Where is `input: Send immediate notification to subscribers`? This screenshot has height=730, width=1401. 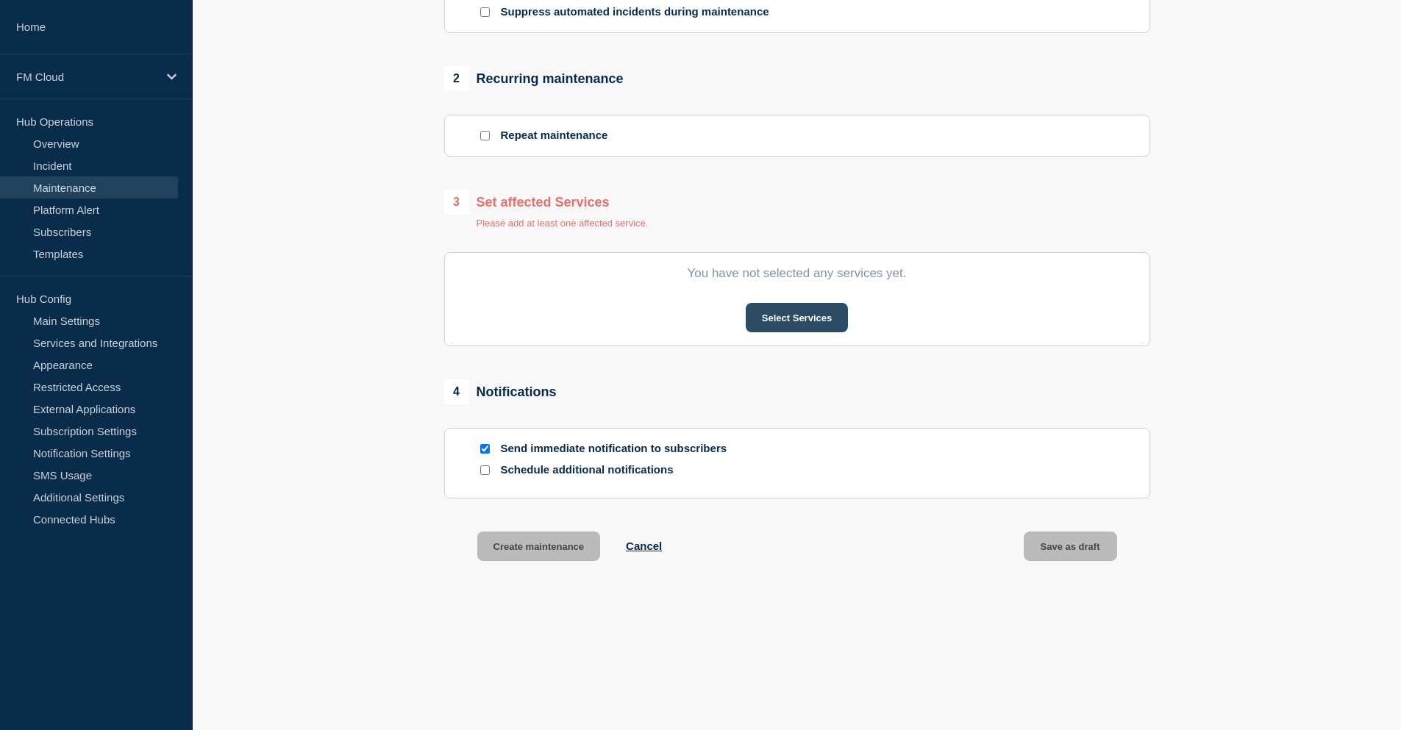 input: Send immediate notification to subscribers is located at coordinates (485, 449).